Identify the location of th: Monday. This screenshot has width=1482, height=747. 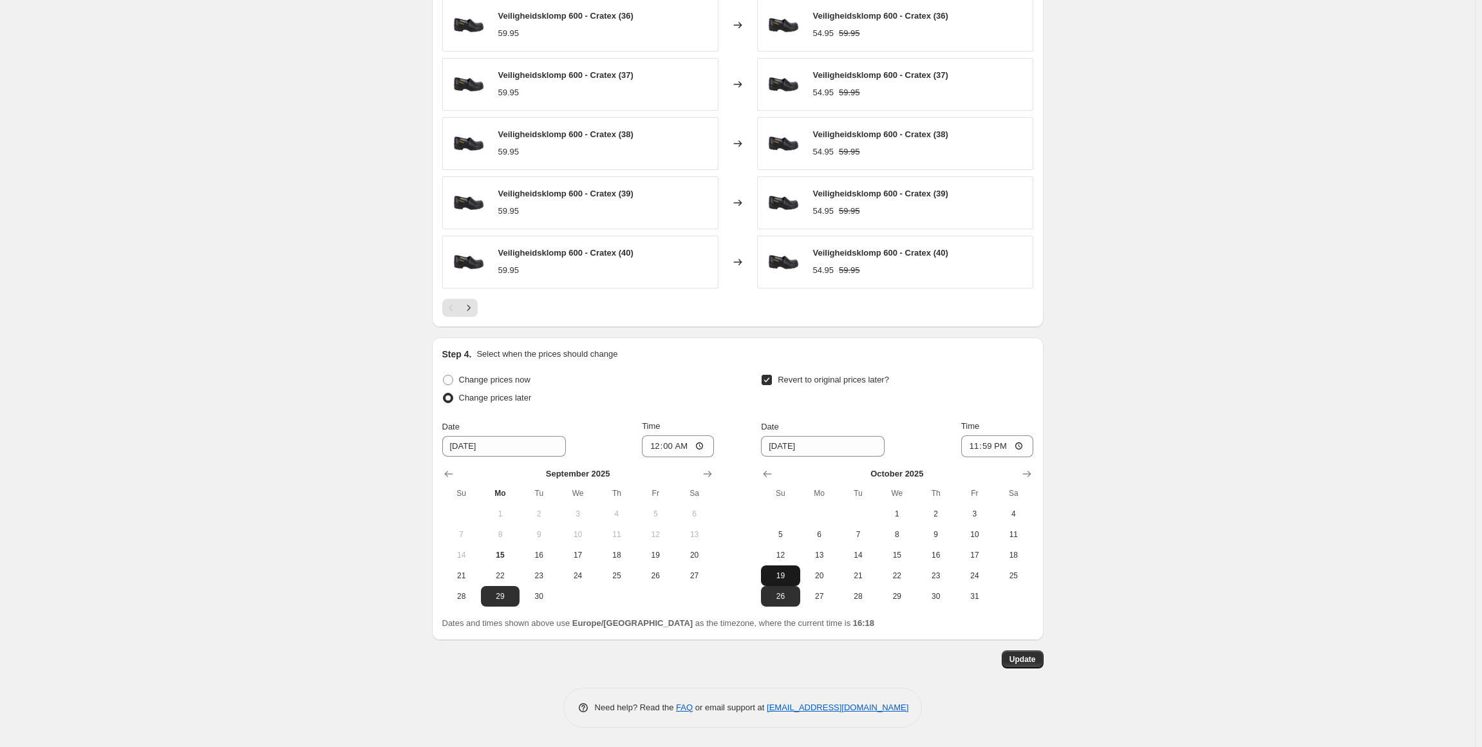
(500, 493).